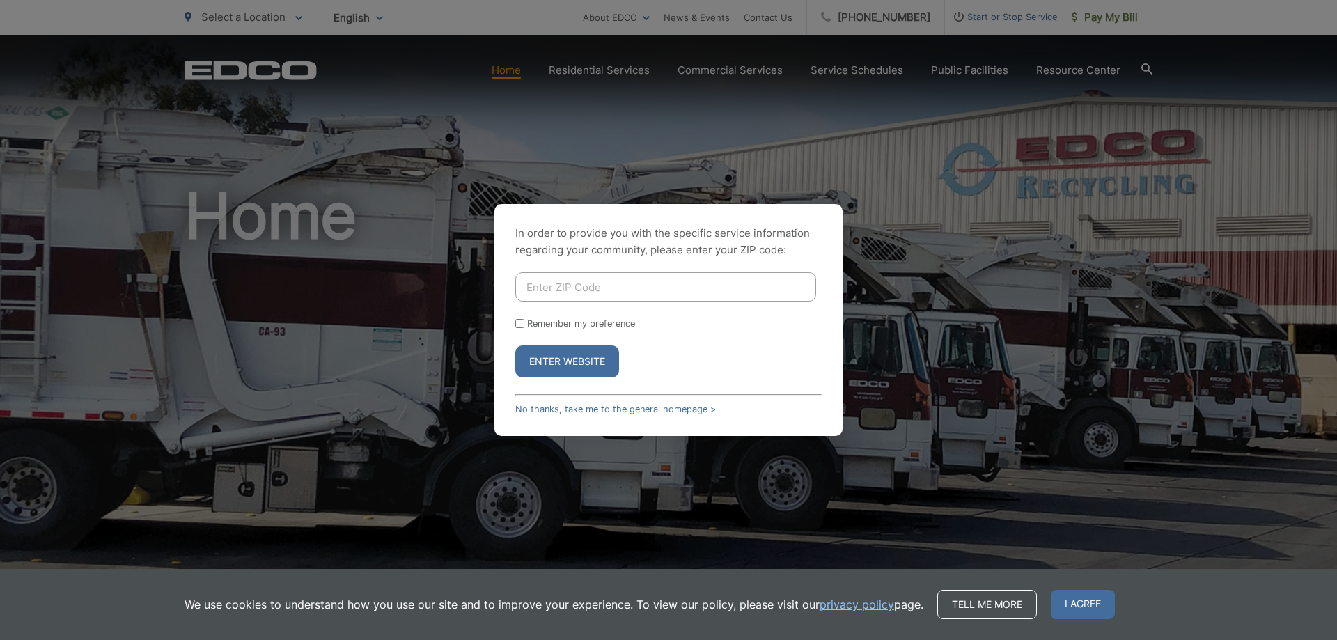  What do you see at coordinates (666, 287) in the screenshot?
I see `input: Enter ZIP Code` at bounding box center [666, 287].